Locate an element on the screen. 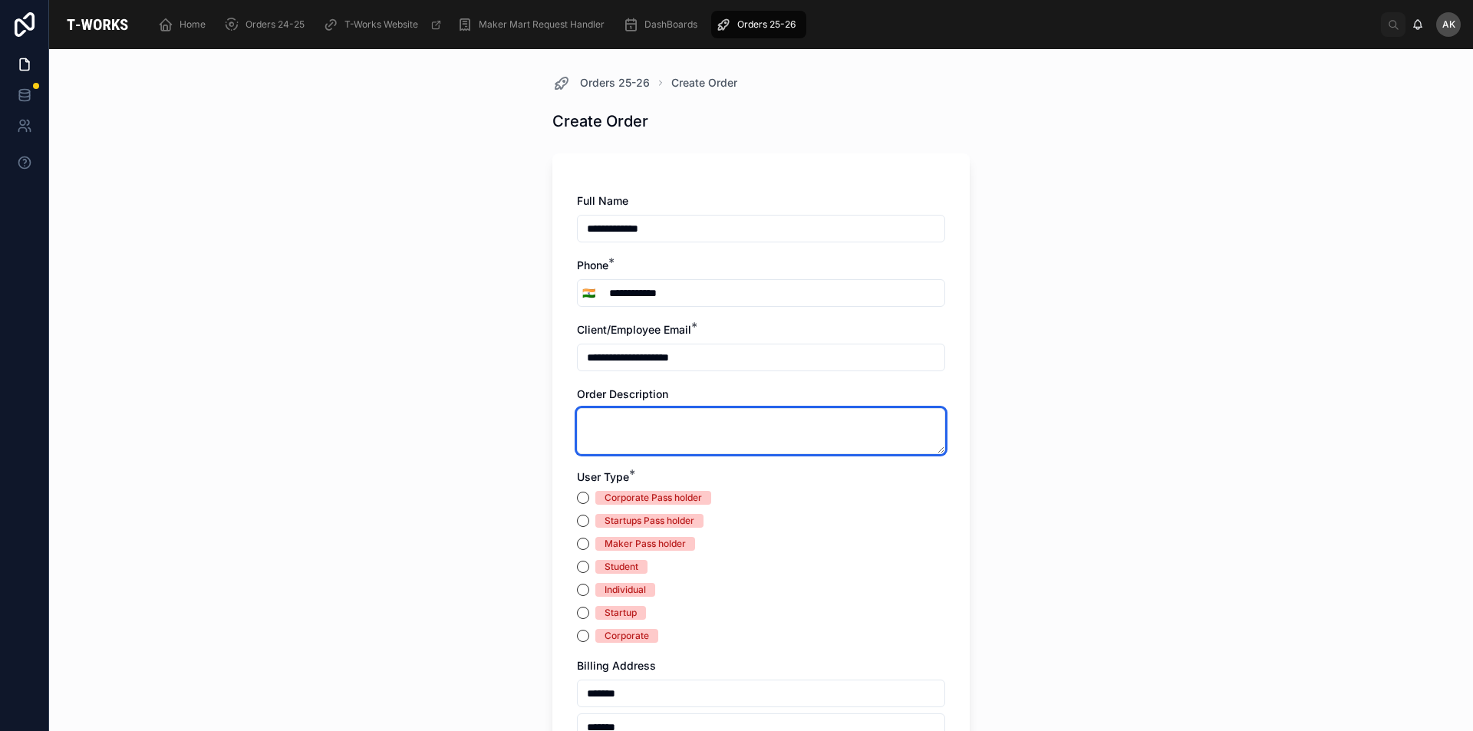 The image size is (1473, 731). button: Select Button is located at coordinates (588, 293).